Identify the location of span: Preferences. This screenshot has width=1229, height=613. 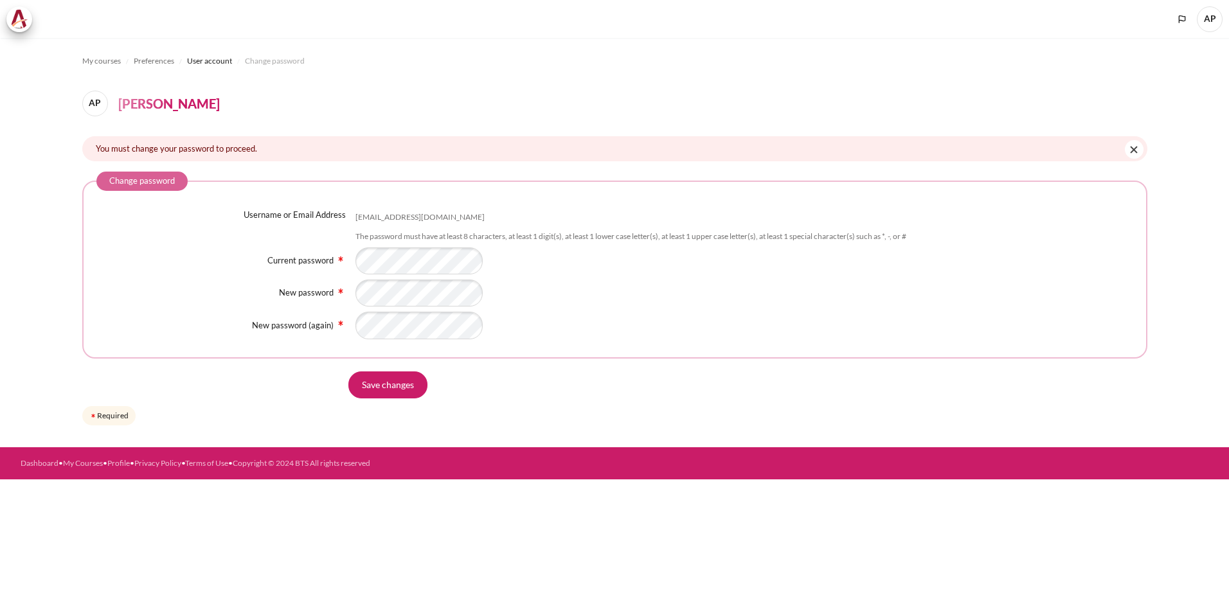
(154, 61).